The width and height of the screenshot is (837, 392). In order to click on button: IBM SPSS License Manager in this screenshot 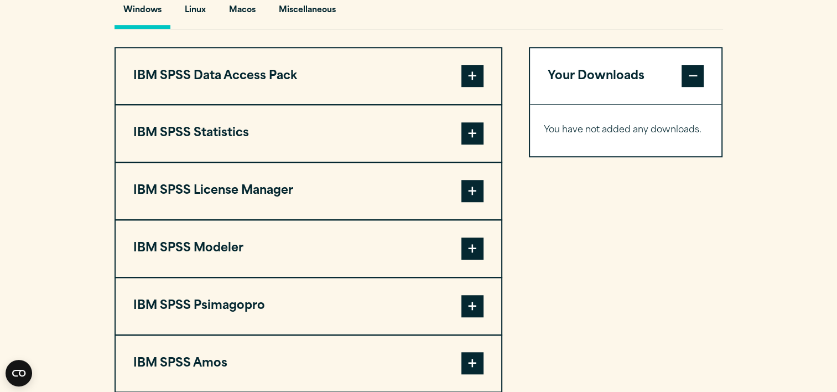, I will do `click(308, 191)`.